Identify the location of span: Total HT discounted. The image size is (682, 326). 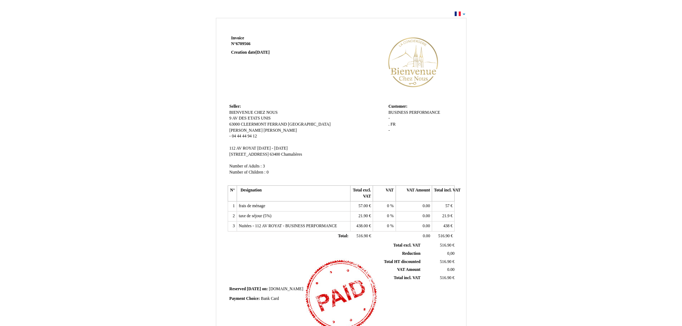
(402, 262).